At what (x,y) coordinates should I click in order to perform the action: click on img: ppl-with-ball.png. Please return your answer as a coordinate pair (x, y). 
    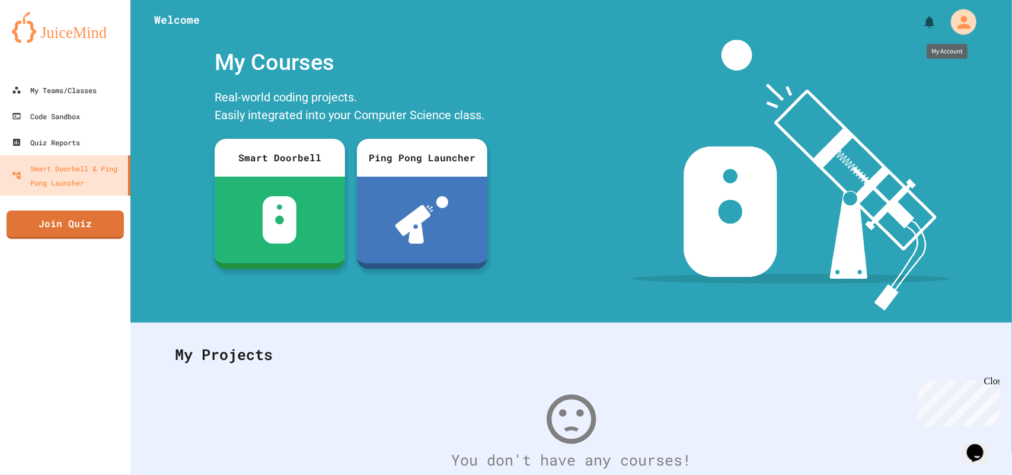
    Looking at the image, I should click on (422, 220).